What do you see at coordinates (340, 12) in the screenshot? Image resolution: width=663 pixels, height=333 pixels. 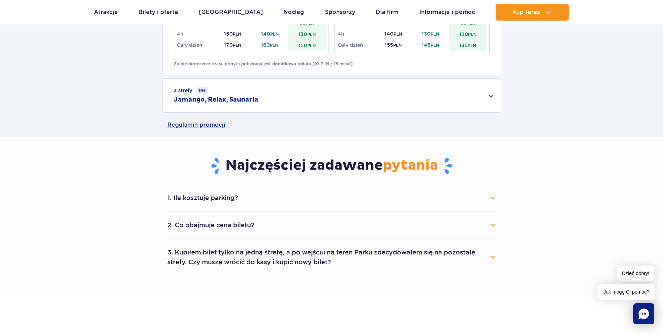 I see `a: Sponsorzy` at bounding box center [340, 12].